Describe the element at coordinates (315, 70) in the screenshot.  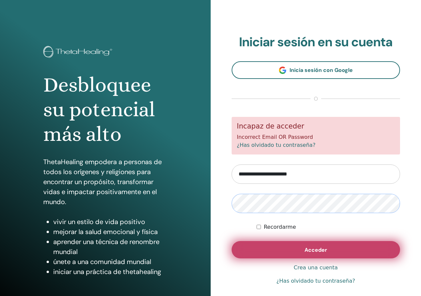
I see `a: Inicia sesión con Google` at that location.